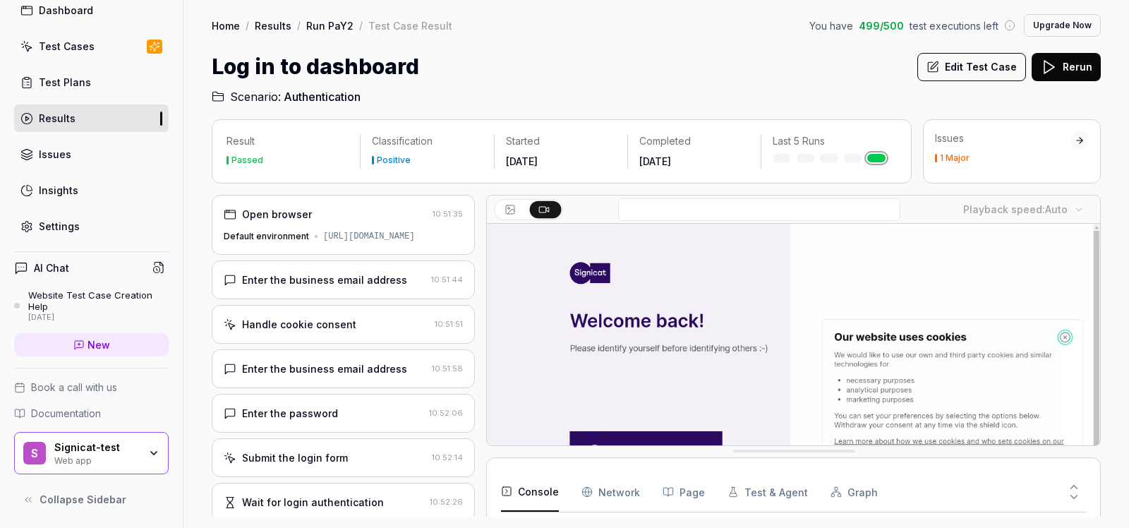 Image resolution: width=1129 pixels, height=528 pixels. What do you see at coordinates (313, 502) in the screenshot?
I see `div: Wait for login authentication` at bounding box center [313, 502].